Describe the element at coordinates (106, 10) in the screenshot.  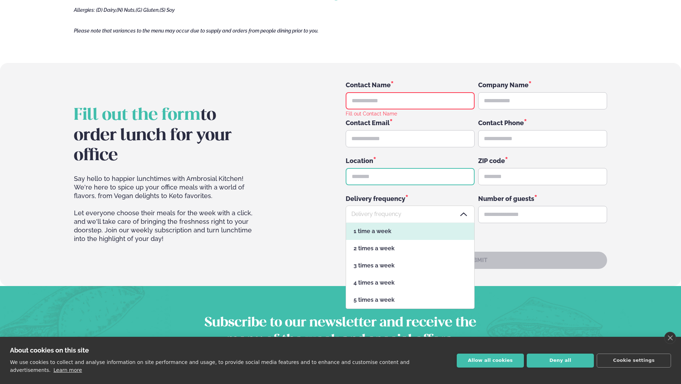
I see `span: (D) Dairy,` at that location.